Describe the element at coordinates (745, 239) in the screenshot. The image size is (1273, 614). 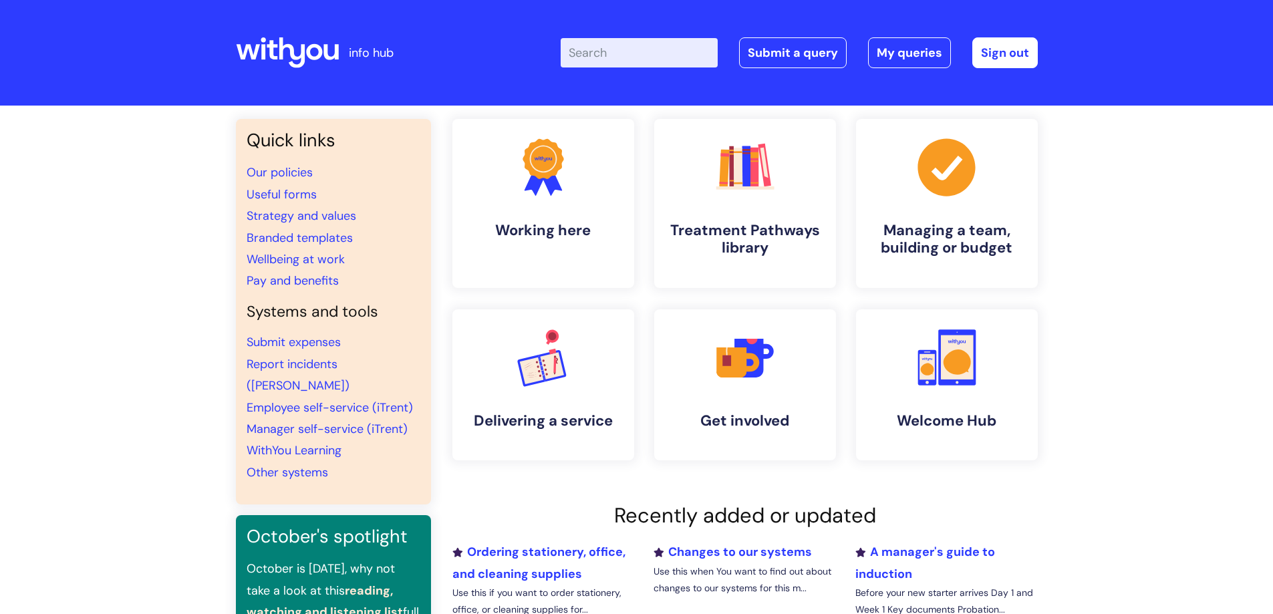
I see `h4: Treatment Pathways library` at that location.